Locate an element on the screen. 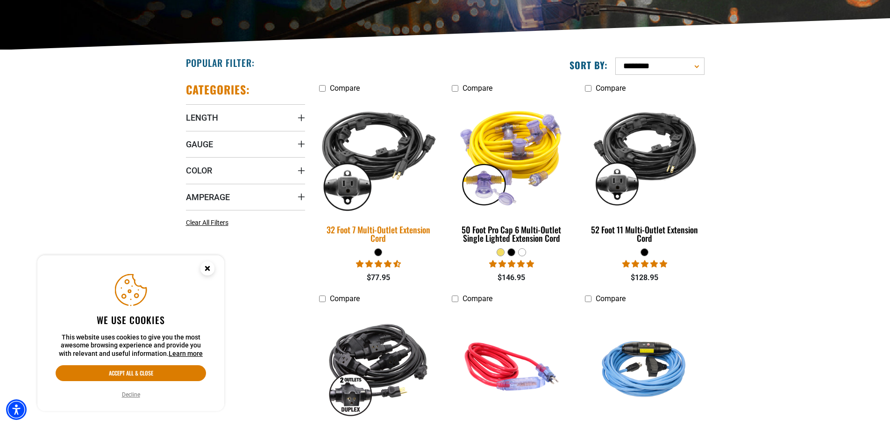 The width and height of the screenshot is (890, 426). img: Light Blue is located at coordinates (645, 366).